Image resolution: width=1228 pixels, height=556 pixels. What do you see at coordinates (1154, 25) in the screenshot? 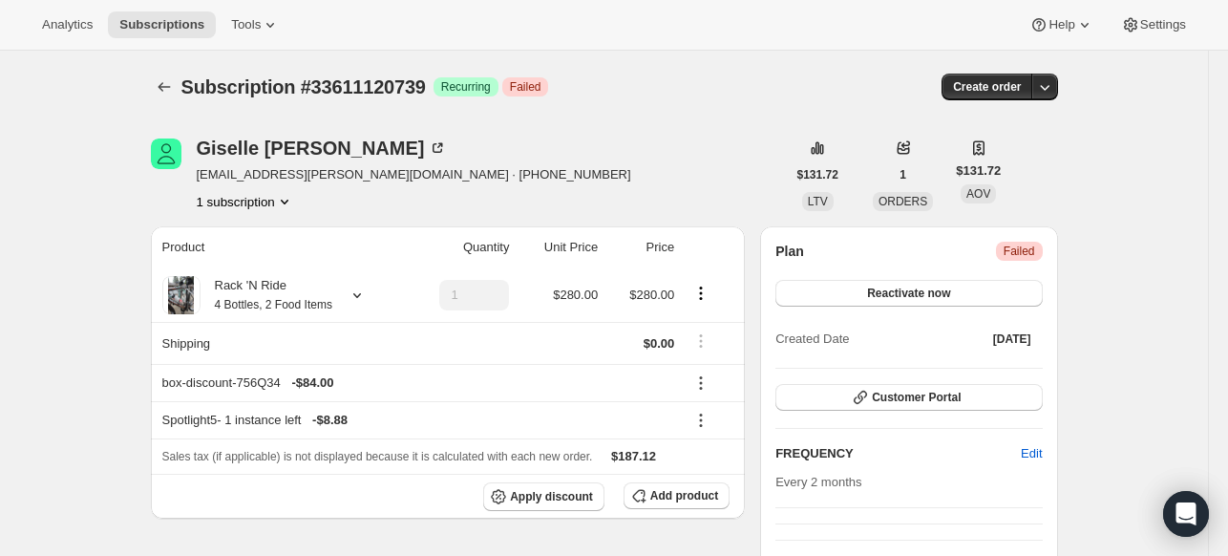
I see `button: Settings` at bounding box center [1154, 25].